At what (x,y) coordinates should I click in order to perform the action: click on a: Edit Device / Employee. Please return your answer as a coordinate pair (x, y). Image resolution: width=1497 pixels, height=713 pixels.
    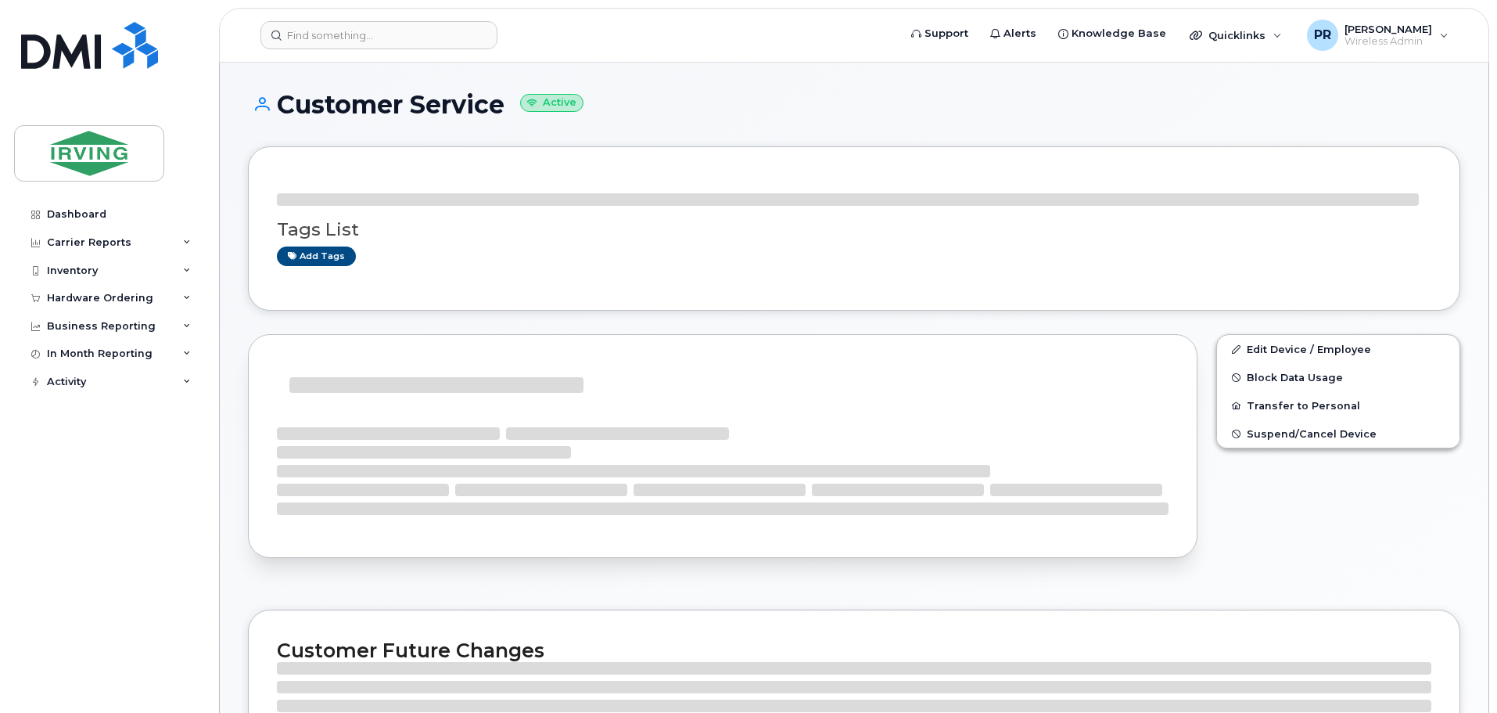
    Looking at the image, I should click on (1339, 349).